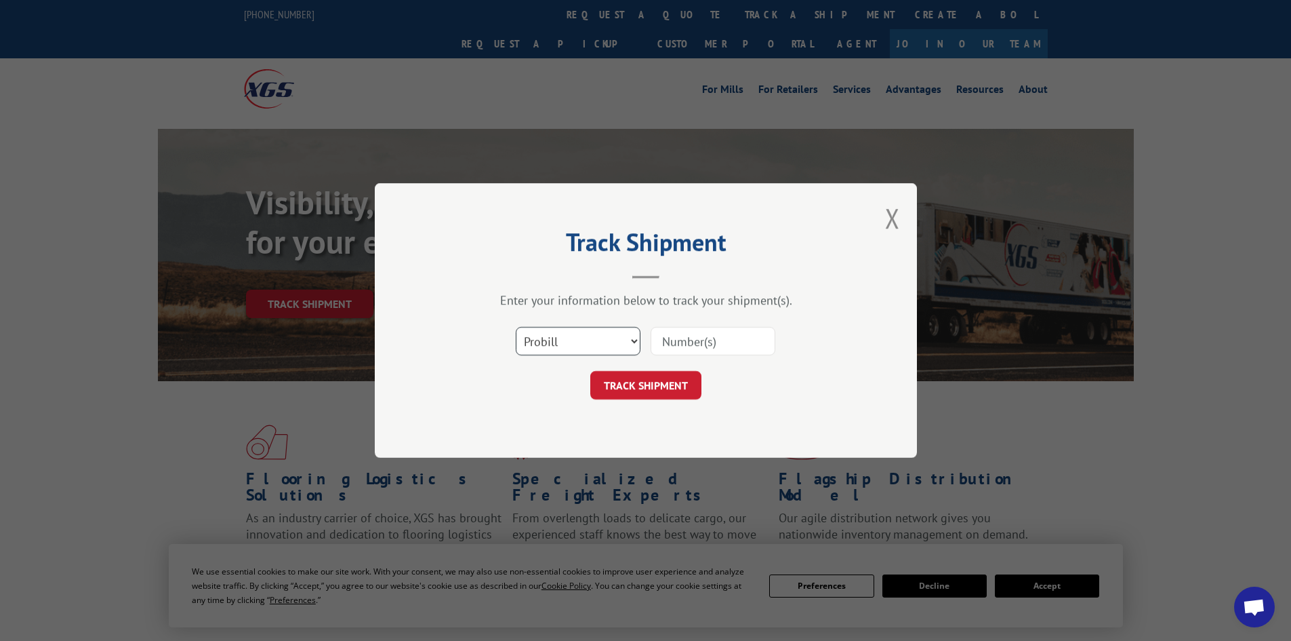  I want to click on h2: Track Shipment, so click(646, 245).